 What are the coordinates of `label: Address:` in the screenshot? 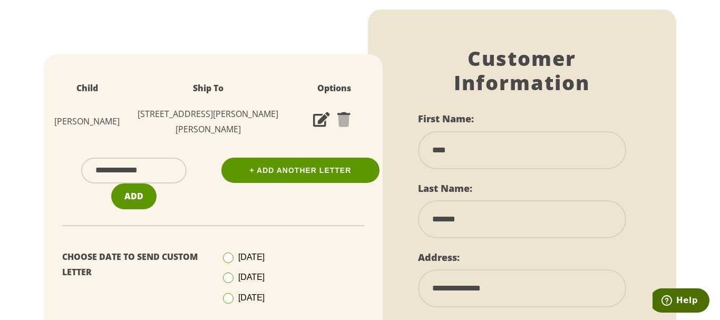 It's located at (438, 257).